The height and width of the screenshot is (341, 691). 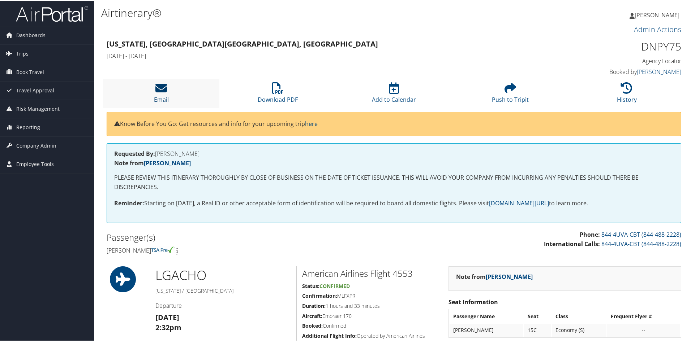 I want to click on strong: Phone:, so click(x=590, y=234).